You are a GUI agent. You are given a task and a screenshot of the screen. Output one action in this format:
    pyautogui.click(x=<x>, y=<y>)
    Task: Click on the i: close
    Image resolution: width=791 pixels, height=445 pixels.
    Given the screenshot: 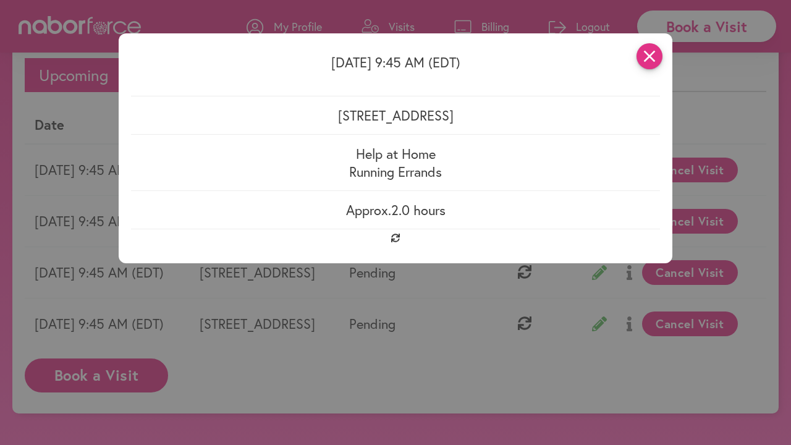 What is the action you would take?
    pyautogui.click(x=650, y=56)
    